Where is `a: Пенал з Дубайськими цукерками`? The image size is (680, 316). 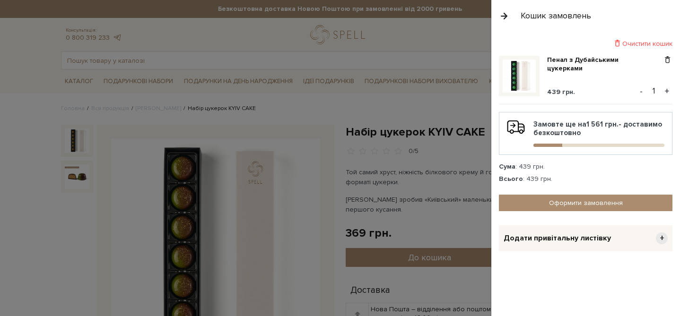 a: Пенал з Дубайськими цукерками is located at coordinates (605, 64).